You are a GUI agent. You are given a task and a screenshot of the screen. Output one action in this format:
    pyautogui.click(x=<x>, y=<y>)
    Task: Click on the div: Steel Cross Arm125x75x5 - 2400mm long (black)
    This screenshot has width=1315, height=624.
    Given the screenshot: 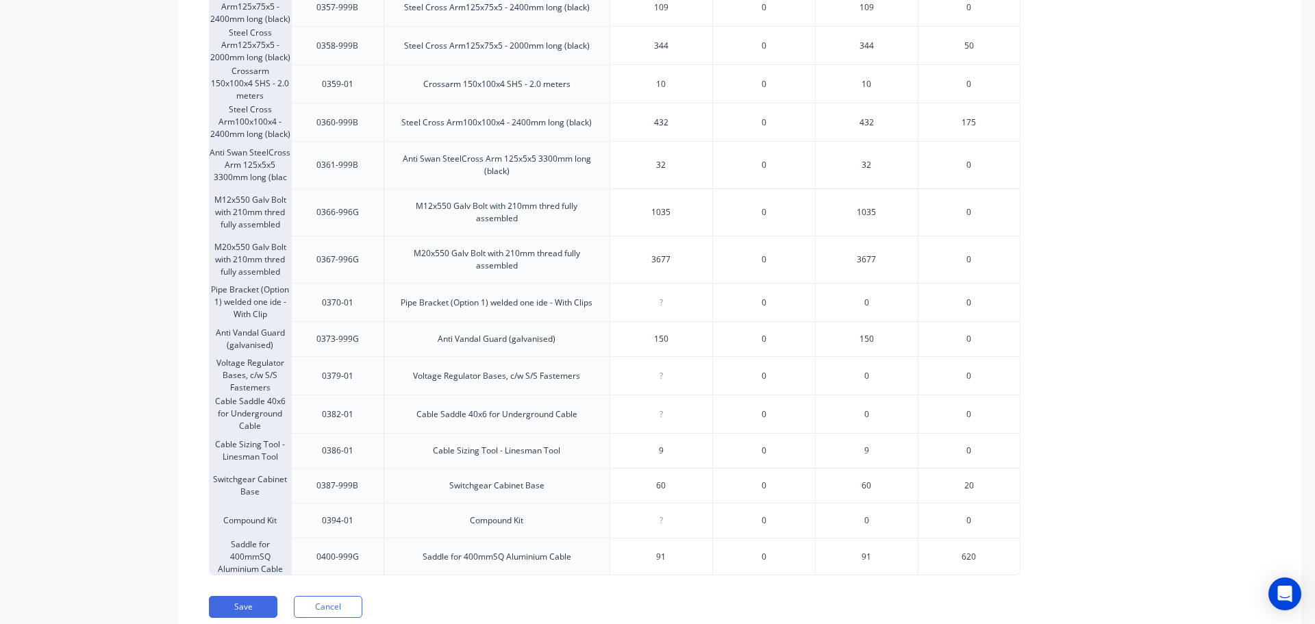 What is the action you would take?
    pyautogui.click(x=497, y=8)
    